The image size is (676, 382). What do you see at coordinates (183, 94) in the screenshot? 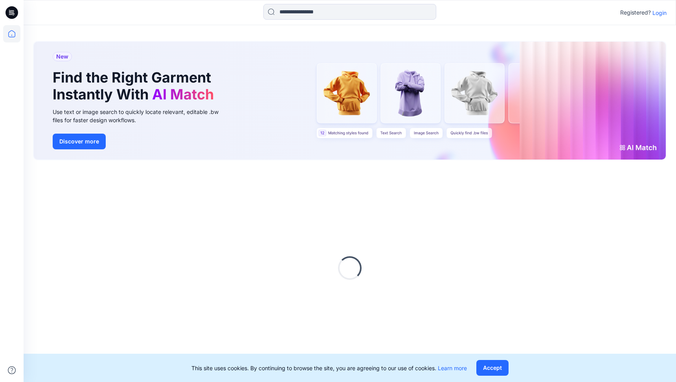
I see `span: AI Match` at bounding box center [183, 94].